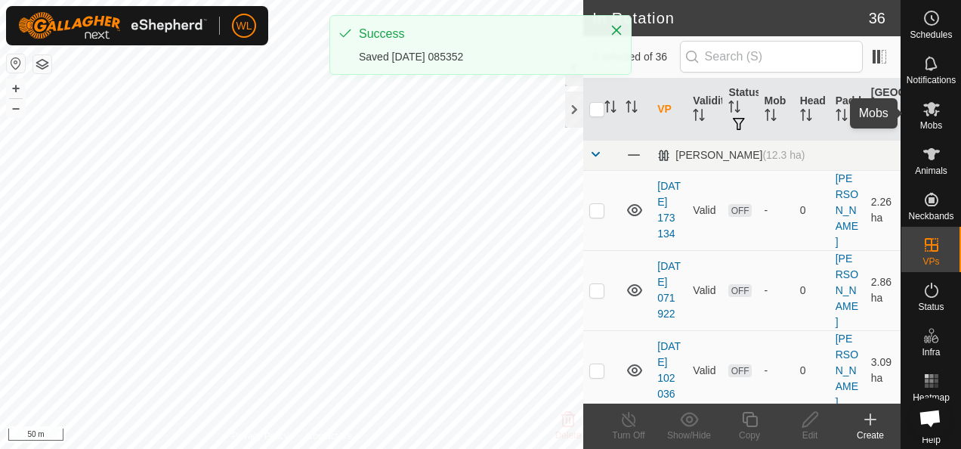  What do you see at coordinates (931, 352) in the screenshot?
I see `span: Infra` at bounding box center [931, 352].